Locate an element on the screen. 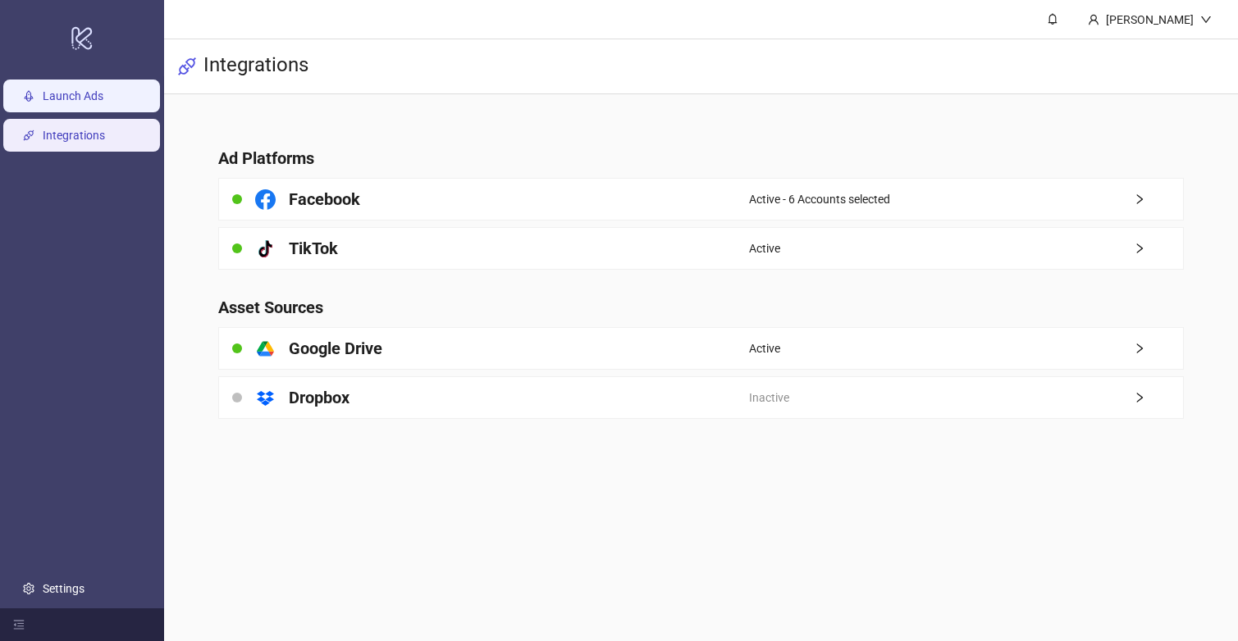 The height and width of the screenshot is (641, 1238). a: Launch Ads is located at coordinates (73, 96).